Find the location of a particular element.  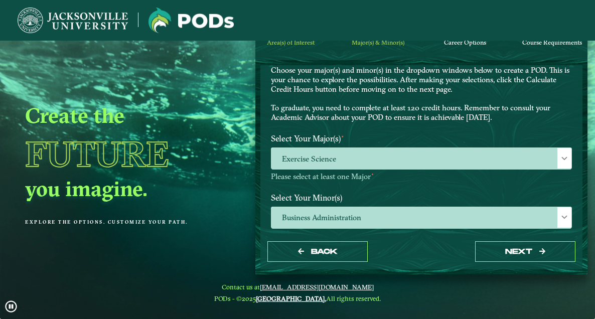

p: Please select at least one Major is located at coordinates (421, 176).